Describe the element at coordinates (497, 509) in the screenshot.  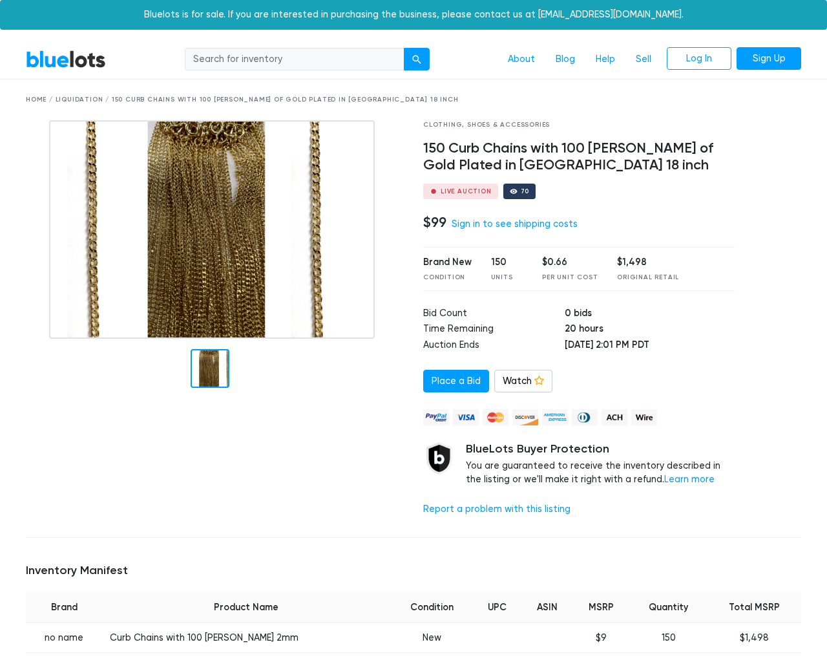
I see `a: Report a problem with this listing` at that location.